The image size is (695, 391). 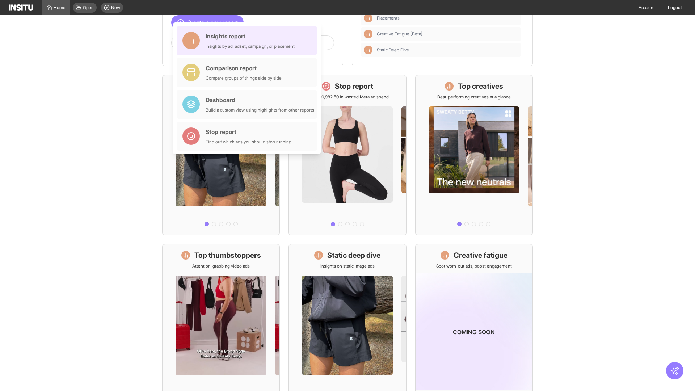 I want to click on div: Dashboard, so click(x=260, y=100).